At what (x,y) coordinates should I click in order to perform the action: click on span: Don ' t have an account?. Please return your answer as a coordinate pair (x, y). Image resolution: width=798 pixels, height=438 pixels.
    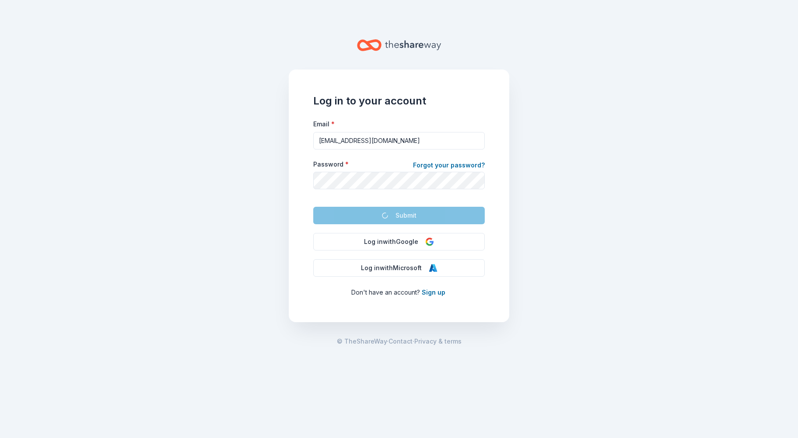
    Looking at the image, I should click on (385, 292).